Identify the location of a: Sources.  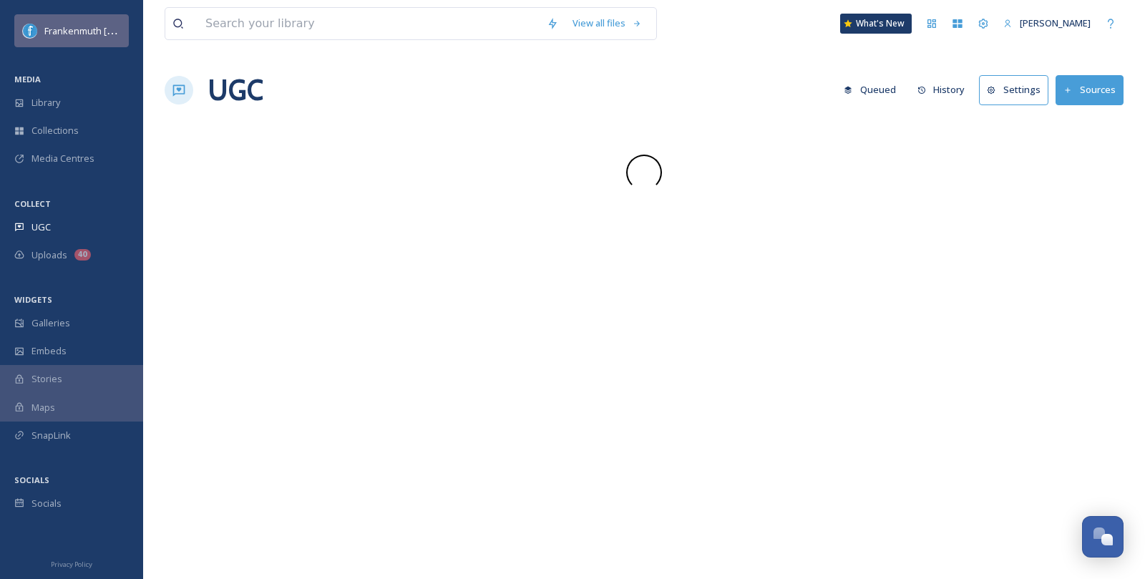
(1089, 89).